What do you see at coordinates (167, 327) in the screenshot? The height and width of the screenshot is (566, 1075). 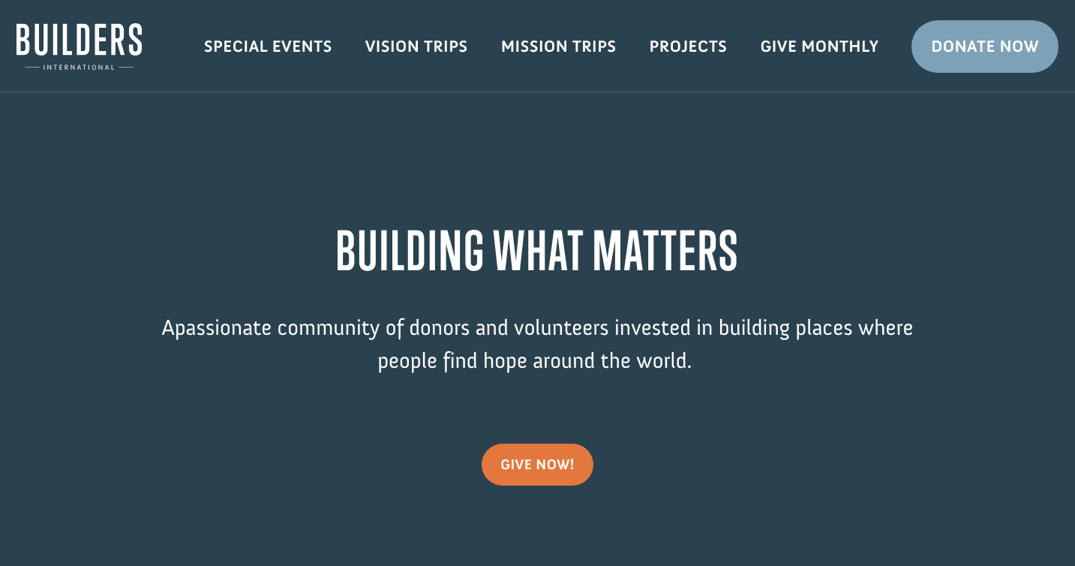 I see `span: A` at bounding box center [167, 327].